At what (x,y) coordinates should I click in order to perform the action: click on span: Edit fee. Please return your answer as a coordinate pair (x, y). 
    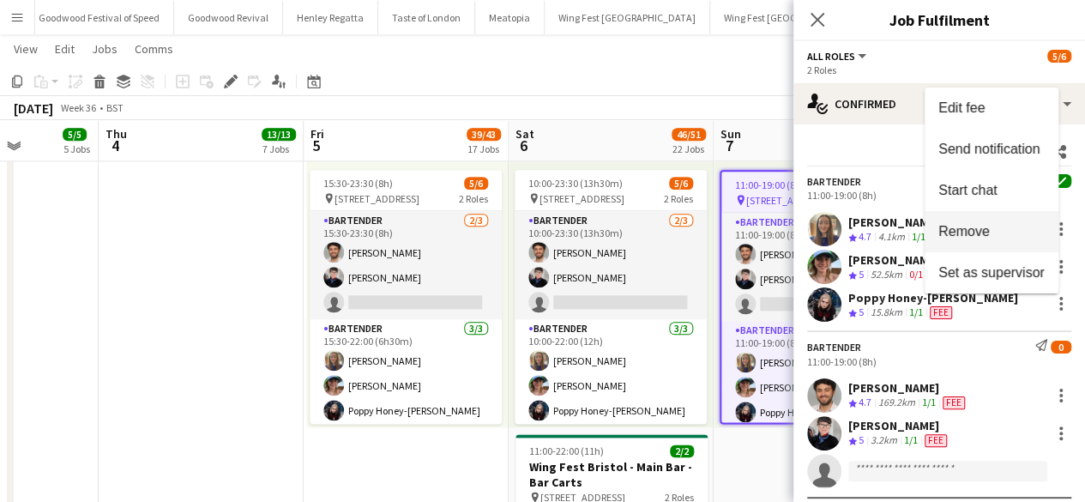
    Looking at the image, I should click on (962, 107).